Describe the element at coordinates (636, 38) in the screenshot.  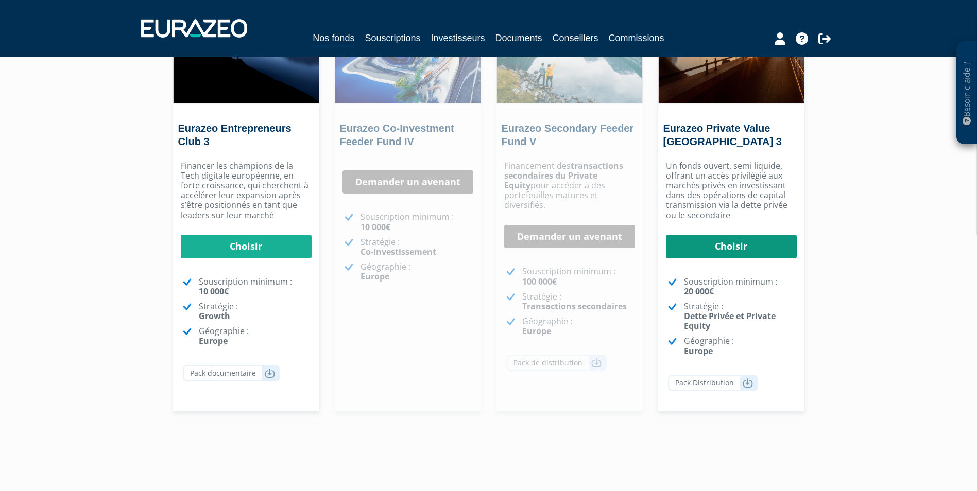
I see `a: Commissions` at that location.